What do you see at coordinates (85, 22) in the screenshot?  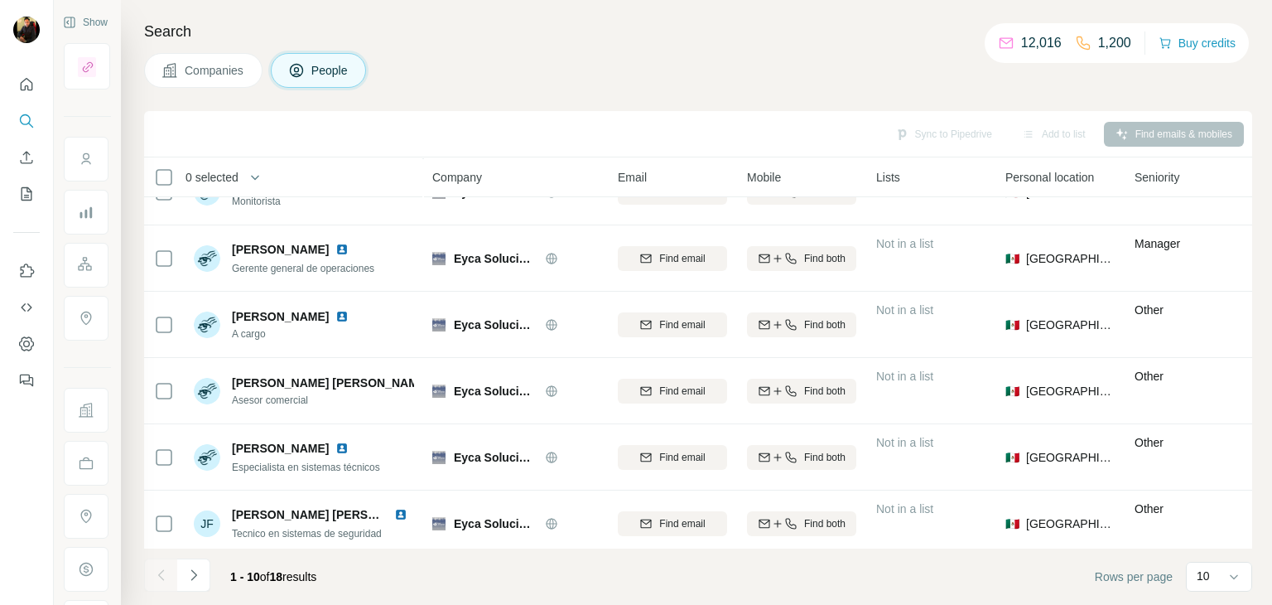 I see `button: Show` at bounding box center [85, 22].